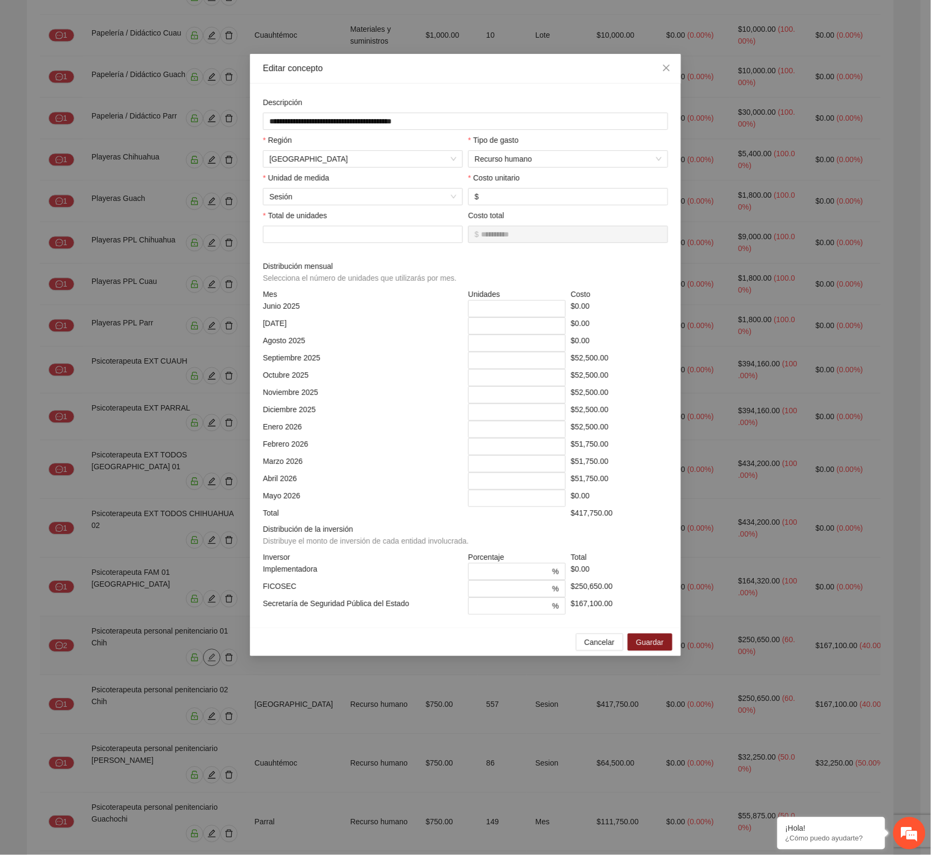 This screenshot has height=855, width=931. What do you see at coordinates (517, 294) in the screenshot?
I see `div: Unidades` at bounding box center [517, 294].